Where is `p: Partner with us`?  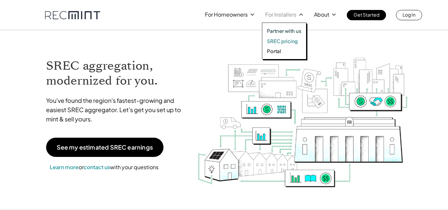 p: Partner with us is located at coordinates (284, 31).